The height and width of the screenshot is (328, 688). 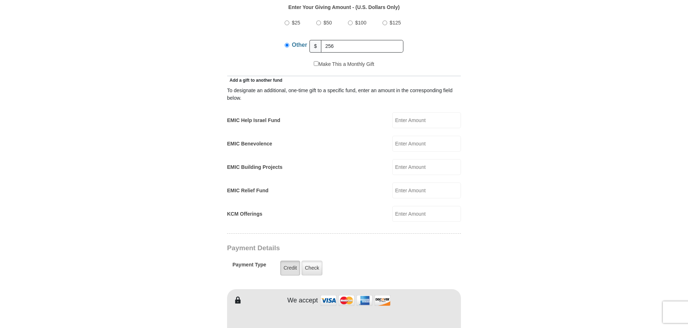 I want to click on span: Add a gift to another fund, so click(x=255, y=80).